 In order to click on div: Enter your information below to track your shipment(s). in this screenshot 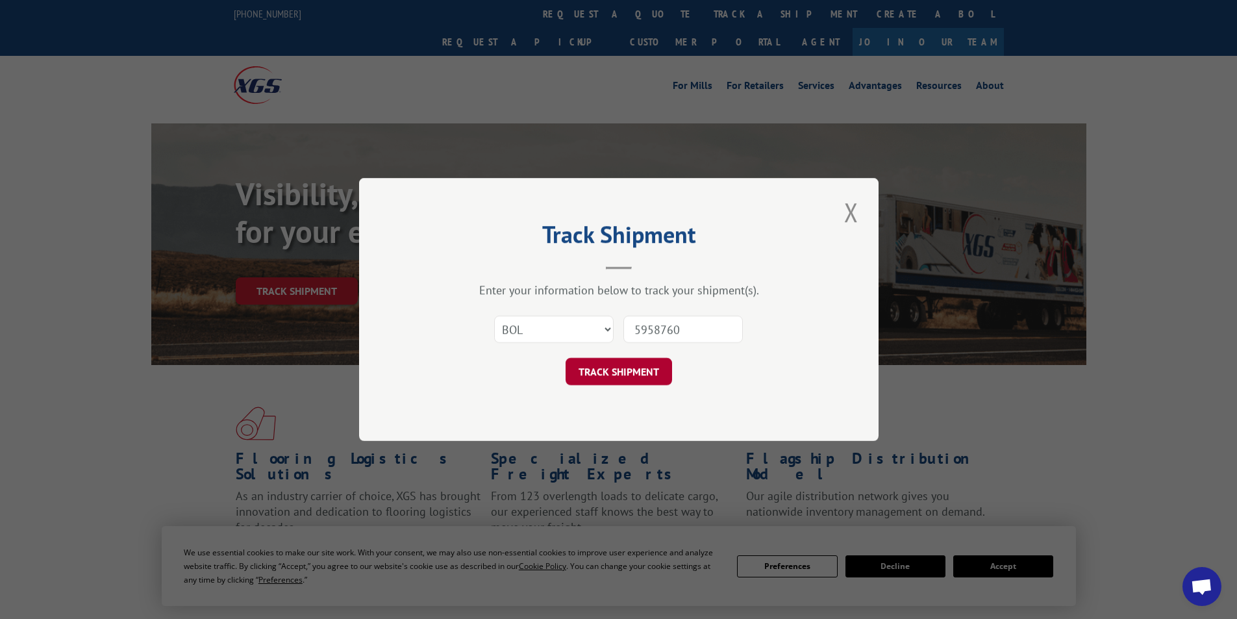, I will do `click(619, 290)`.